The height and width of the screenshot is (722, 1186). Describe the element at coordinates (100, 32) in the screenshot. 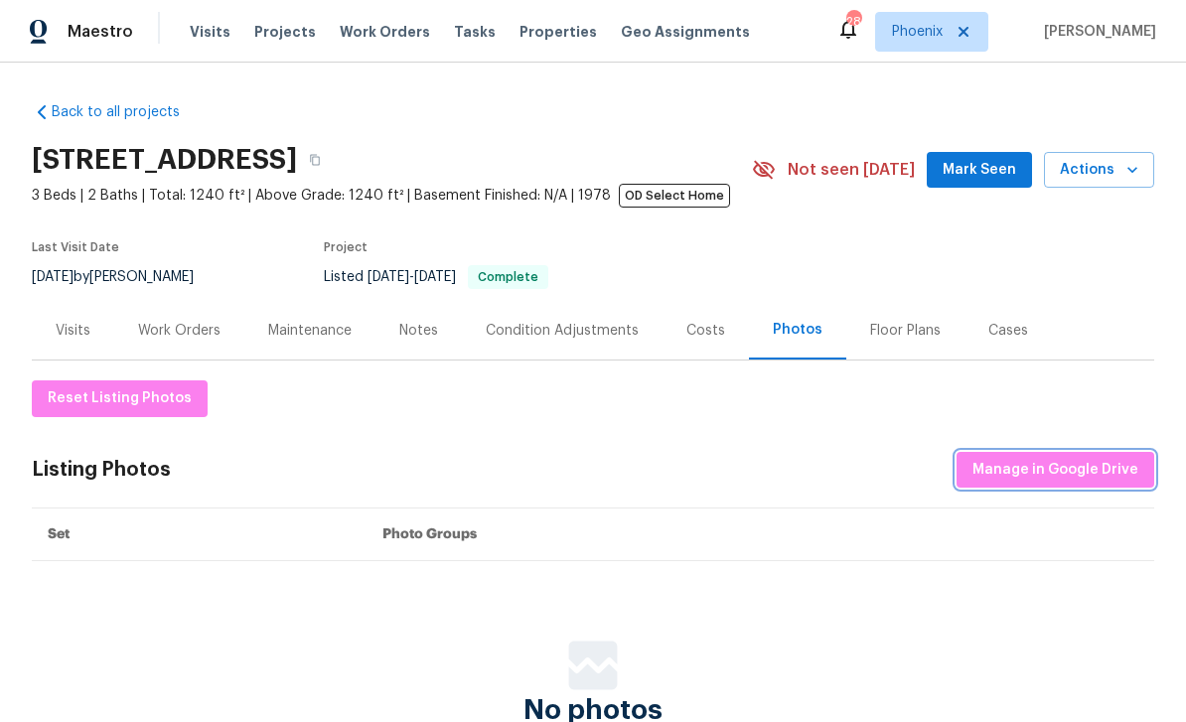

I see `span: Maestro` at that location.